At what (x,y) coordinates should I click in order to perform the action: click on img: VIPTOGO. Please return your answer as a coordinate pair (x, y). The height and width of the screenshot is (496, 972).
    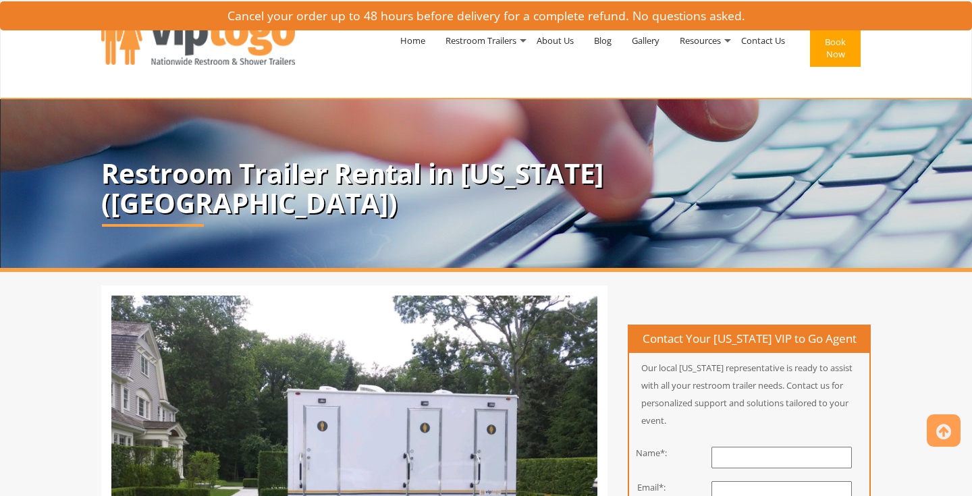
    Looking at the image, I should click on (198, 37).